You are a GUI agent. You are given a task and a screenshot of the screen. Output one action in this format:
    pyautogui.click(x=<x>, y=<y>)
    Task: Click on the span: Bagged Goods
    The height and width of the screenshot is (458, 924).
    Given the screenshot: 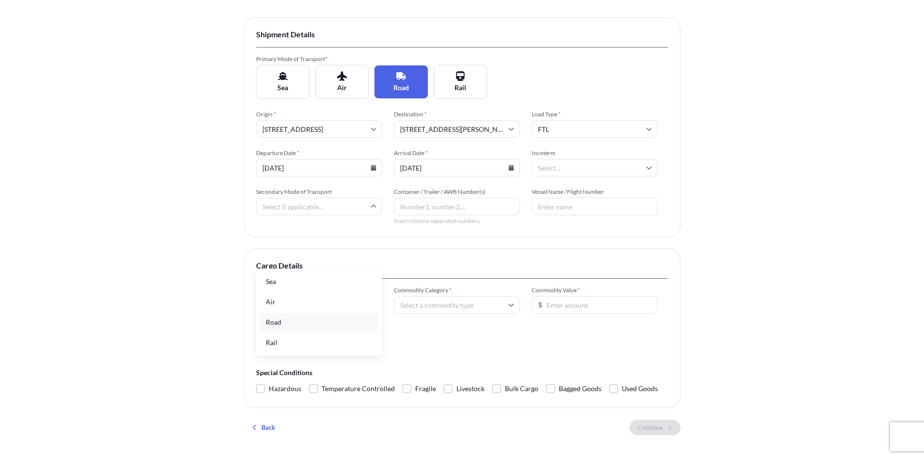 What is the action you would take?
    pyautogui.click(x=580, y=389)
    